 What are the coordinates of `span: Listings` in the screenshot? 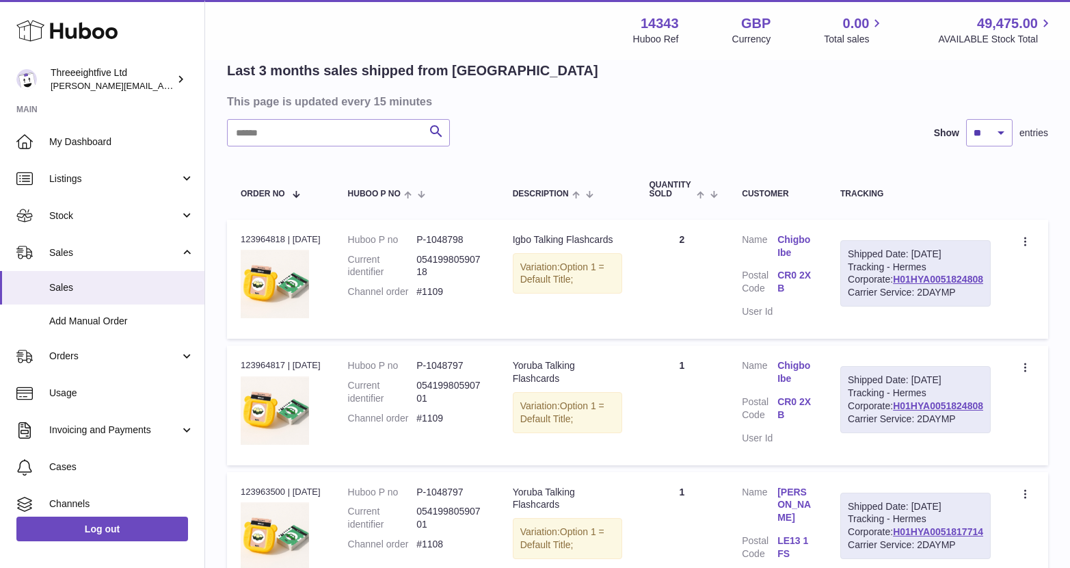 It's located at (114, 179).